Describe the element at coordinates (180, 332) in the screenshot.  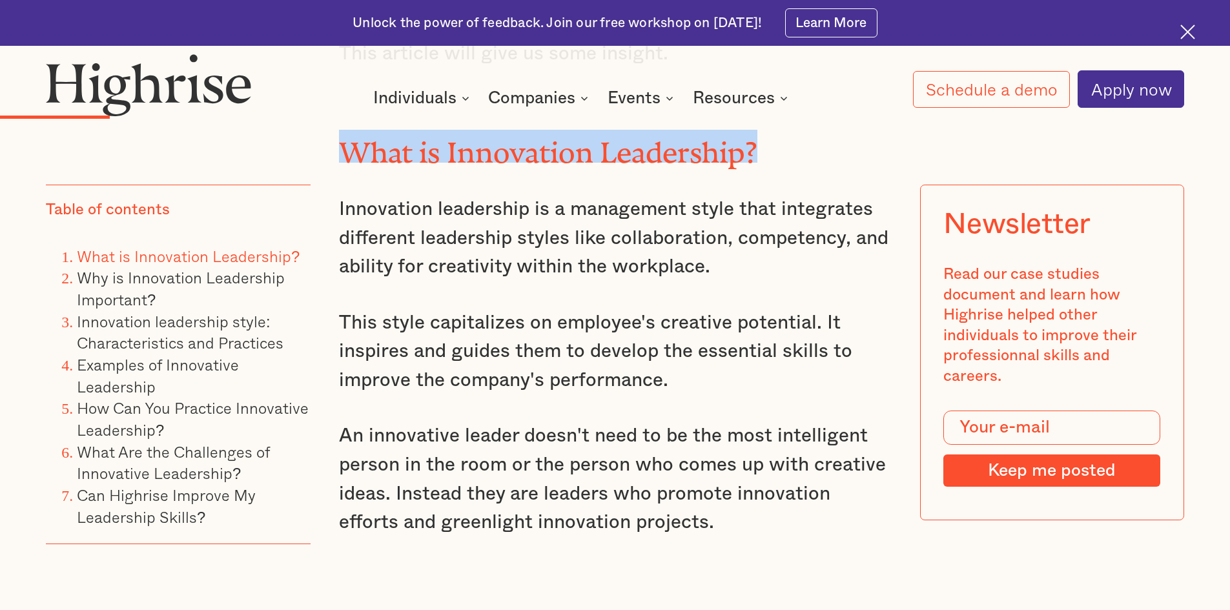
I see `a: Innovation leadership style: Characteristics and Practices` at that location.